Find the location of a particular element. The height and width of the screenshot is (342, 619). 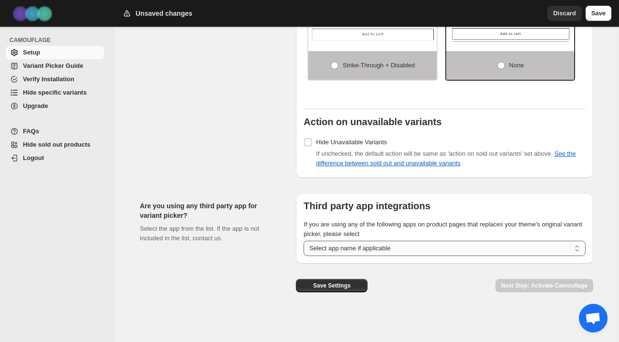

span: Setup is located at coordinates (31, 52).